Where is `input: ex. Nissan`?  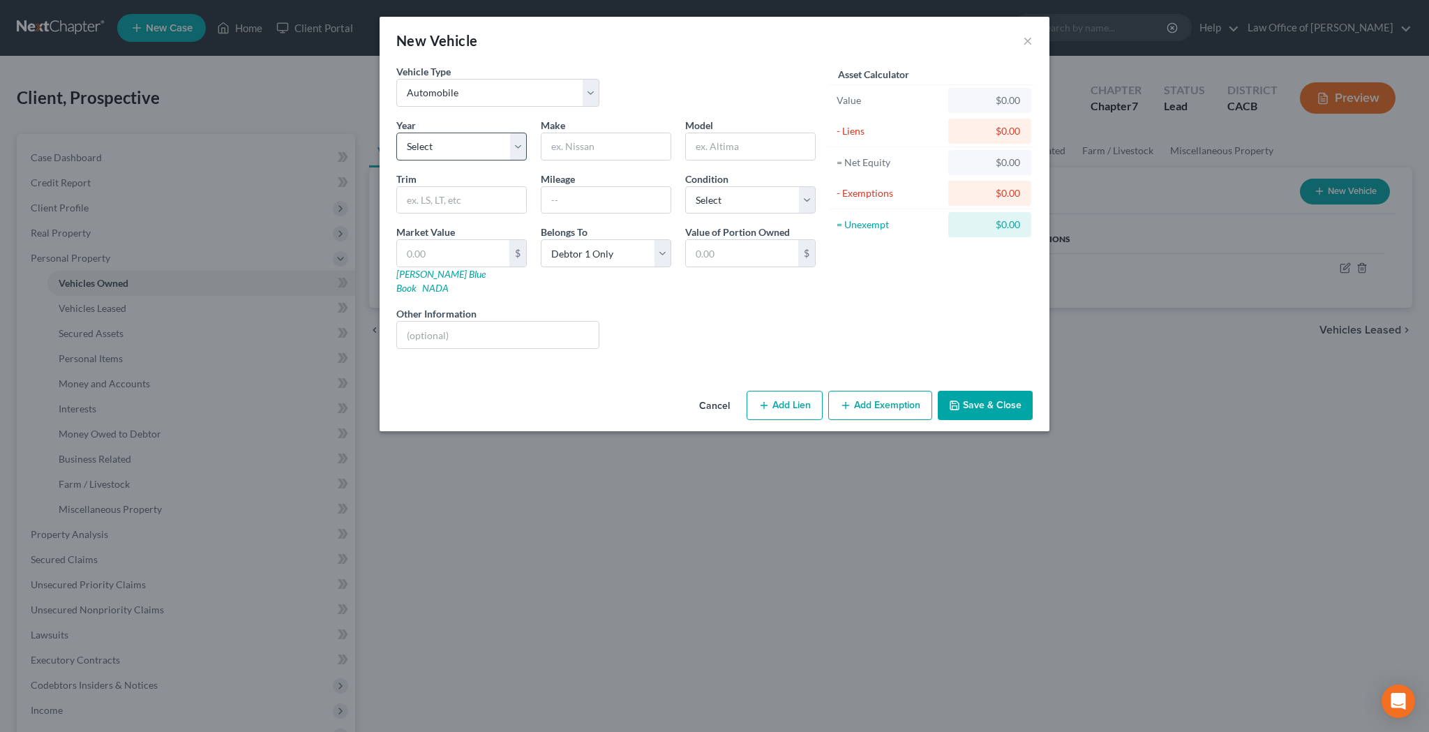
input: ex. Nissan is located at coordinates (606, 147).